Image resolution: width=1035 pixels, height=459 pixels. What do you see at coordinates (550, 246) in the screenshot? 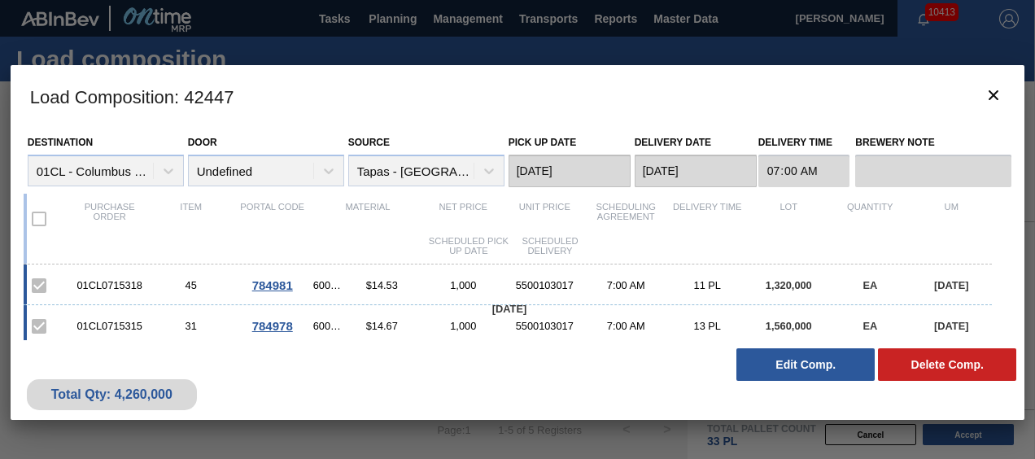
I see `div: Scheduled Delivery` at bounding box center [550, 246].